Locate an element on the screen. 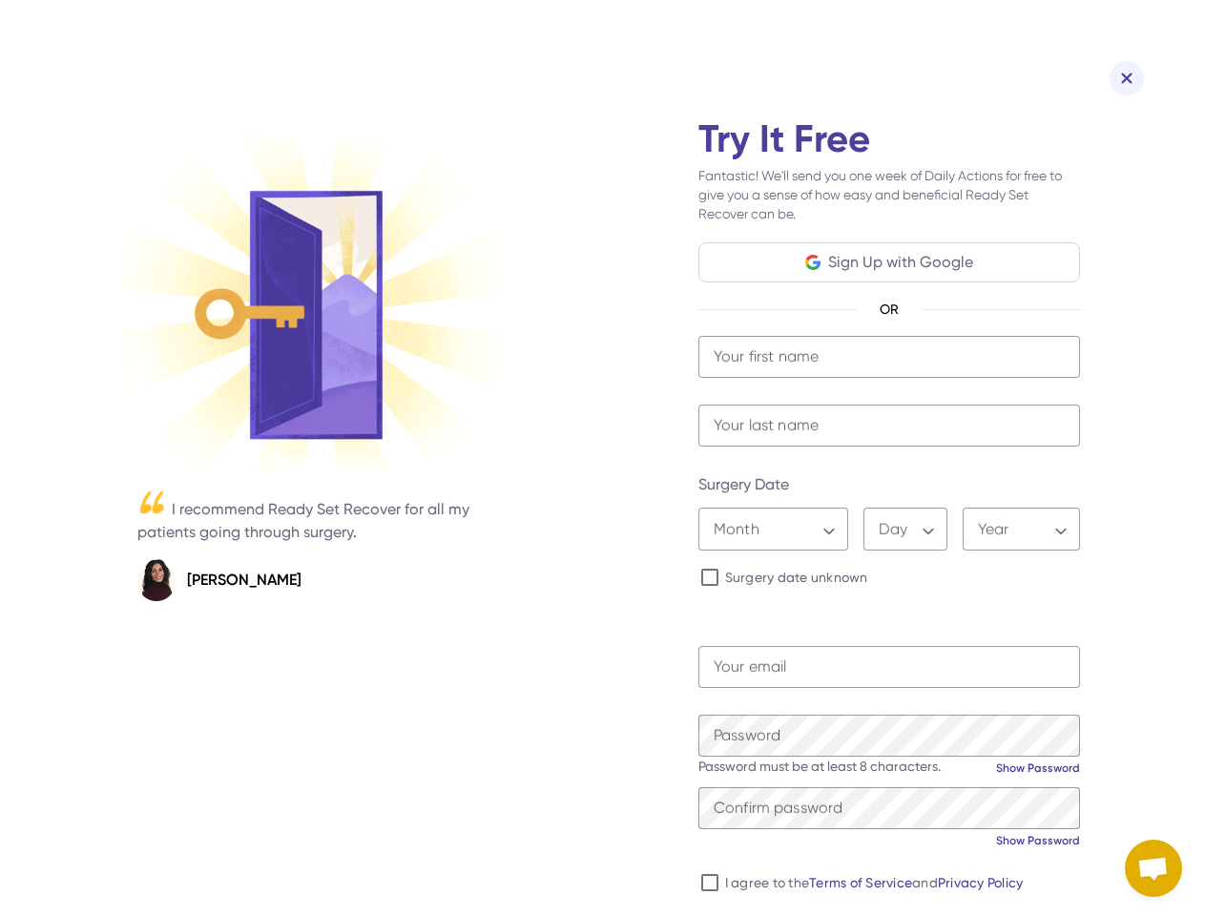 The width and height of the screenshot is (1205, 916). button: Sign Up with Google is located at coordinates (889, 262).